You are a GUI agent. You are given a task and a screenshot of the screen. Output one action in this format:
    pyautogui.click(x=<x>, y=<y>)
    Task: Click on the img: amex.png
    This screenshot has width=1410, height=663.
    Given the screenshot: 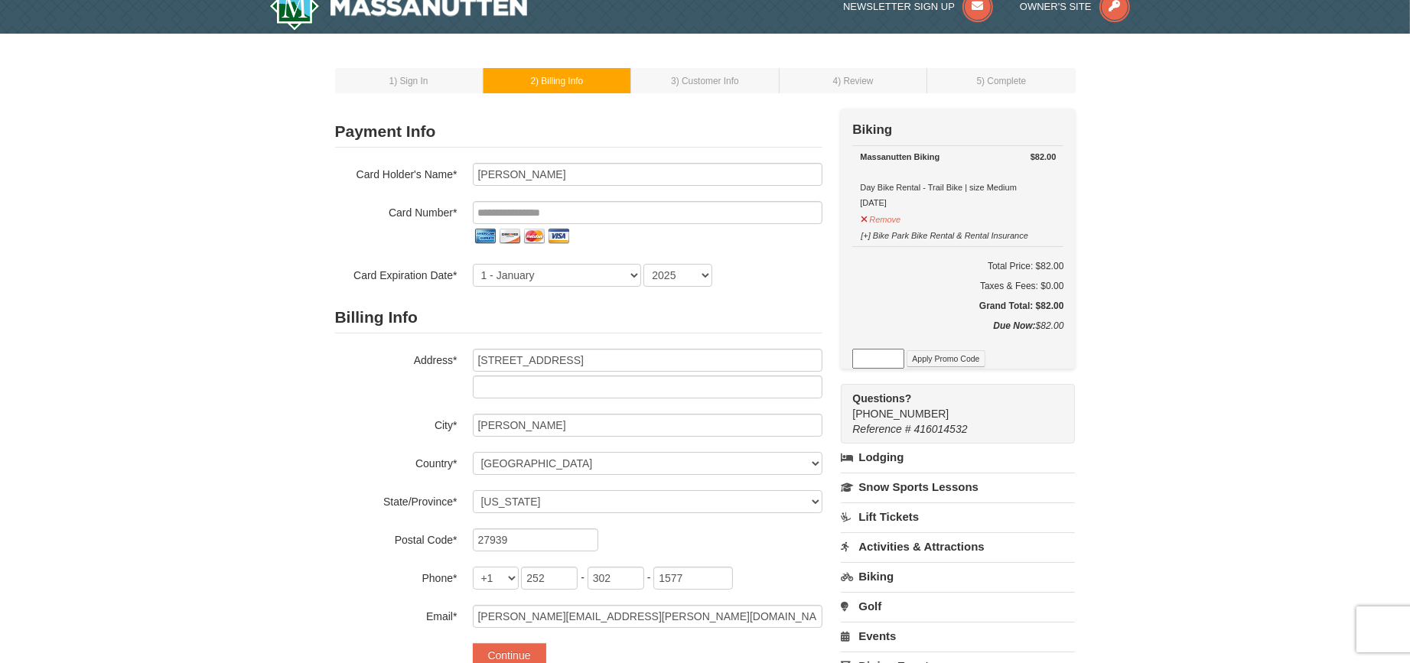 What is the action you would take?
    pyautogui.click(x=485, y=236)
    